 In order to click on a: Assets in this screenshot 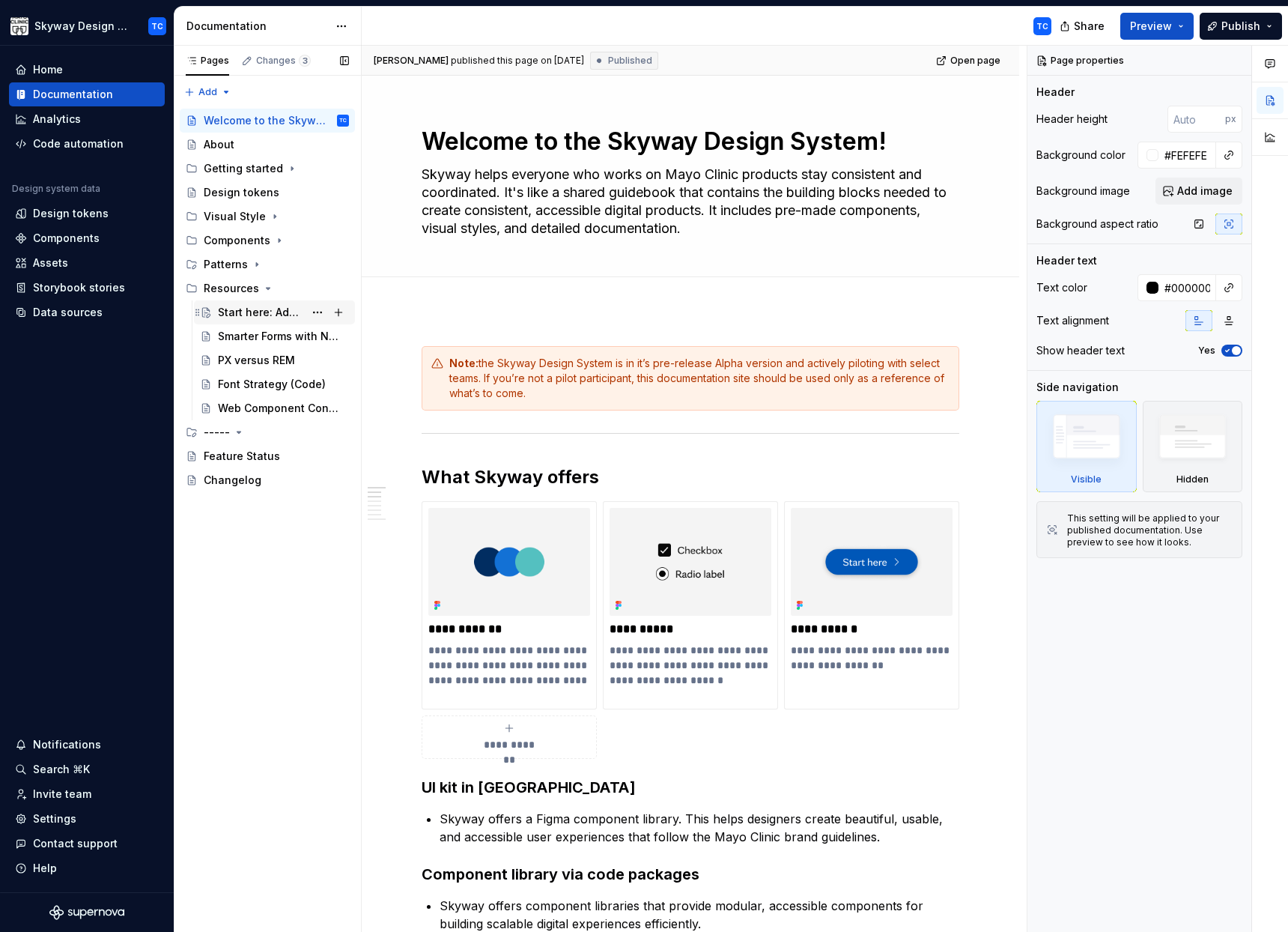, I will do `click(87, 263)`.